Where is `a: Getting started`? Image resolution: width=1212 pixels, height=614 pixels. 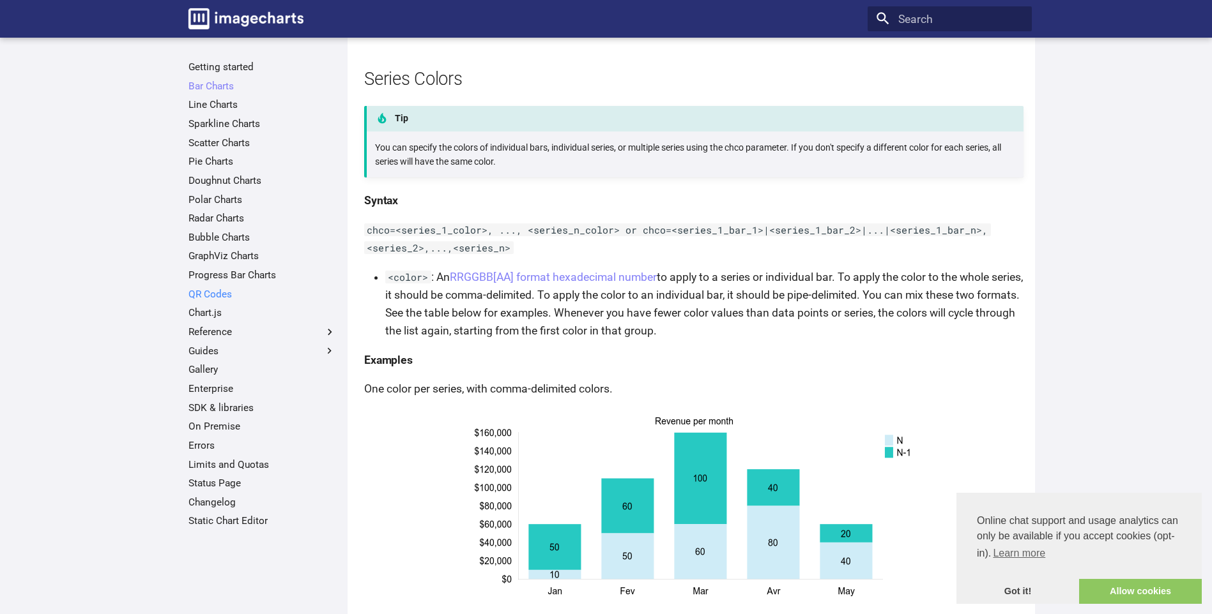
a: Getting started is located at coordinates (262, 67).